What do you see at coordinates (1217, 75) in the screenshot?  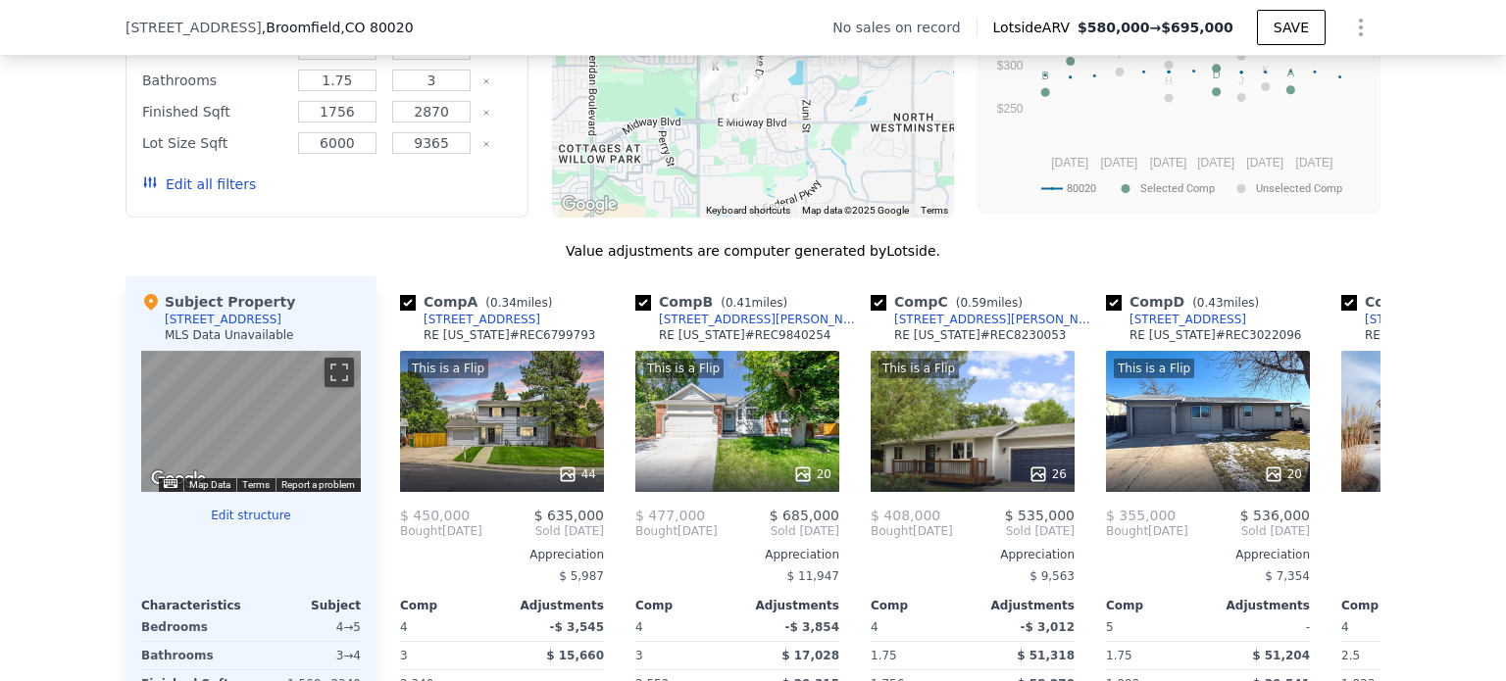 I see `text: D` at bounding box center [1217, 75].